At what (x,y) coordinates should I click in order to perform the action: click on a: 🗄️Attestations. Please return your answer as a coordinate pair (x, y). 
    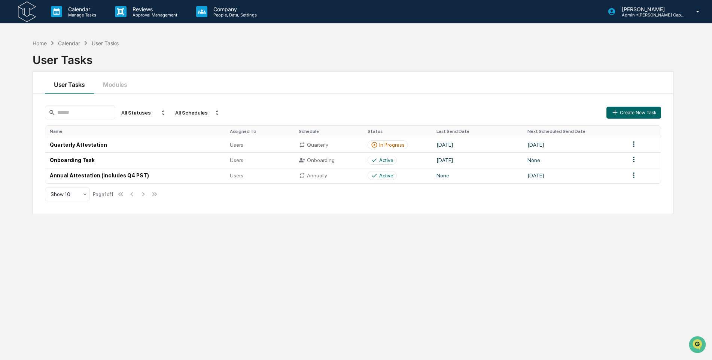
    Looking at the image, I should click on (73, 98).